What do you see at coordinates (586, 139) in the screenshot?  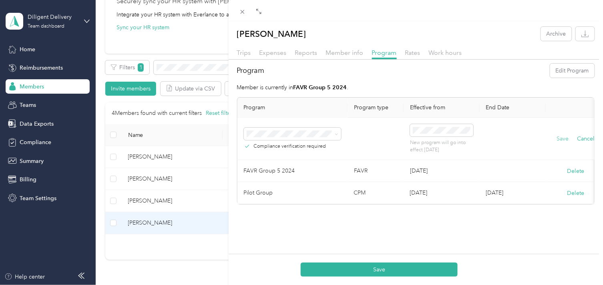 I see `button: Cancel` at bounding box center [586, 139].